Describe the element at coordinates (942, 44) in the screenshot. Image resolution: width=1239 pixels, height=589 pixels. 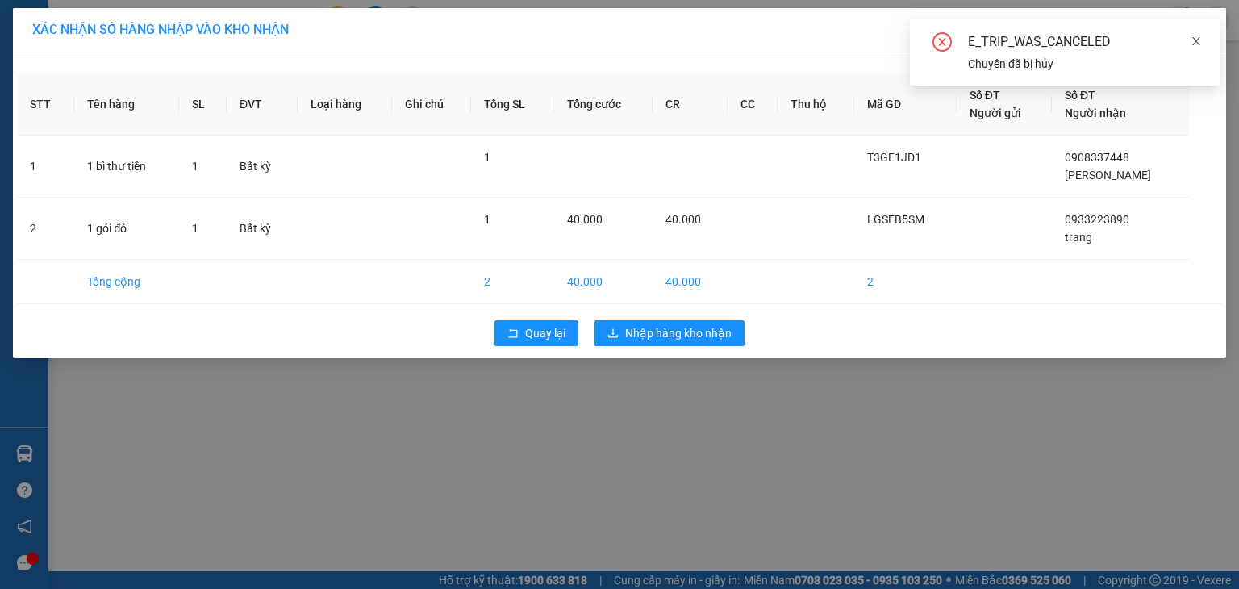
I see `span: close-circle` at that location.